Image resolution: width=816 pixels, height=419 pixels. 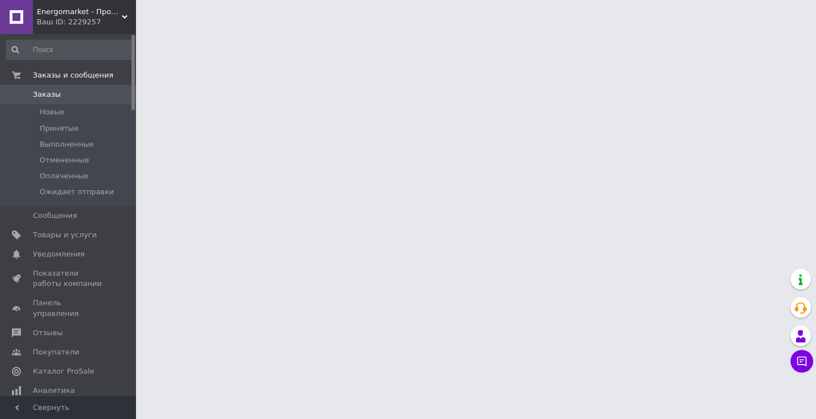 What do you see at coordinates (86, 22) in the screenshot?
I see `div: Ваш ID: 2229257` at bounding box center [86, 22].